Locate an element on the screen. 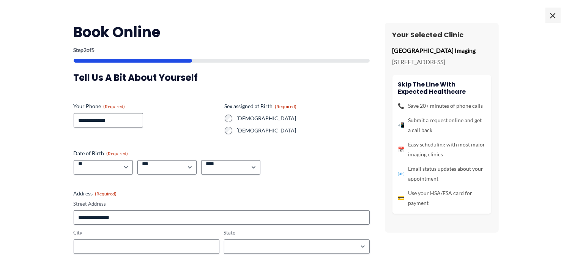 Image resolution: width=572 pixels, height=255 pixels. label: Your Phone is located at coordinates (146, 106).